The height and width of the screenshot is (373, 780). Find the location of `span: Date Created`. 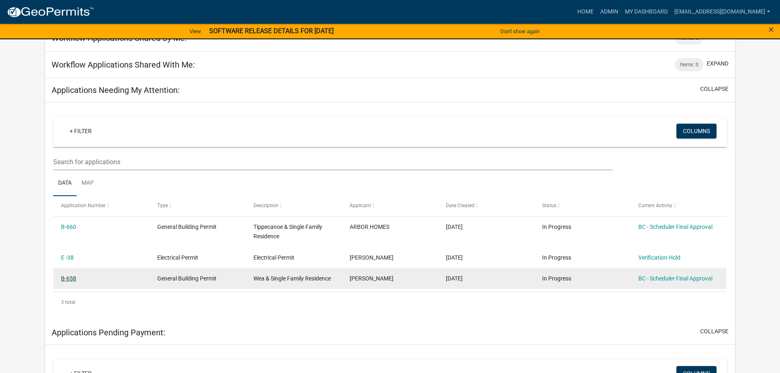

span: Date Created is located at coordinates (460, 206).